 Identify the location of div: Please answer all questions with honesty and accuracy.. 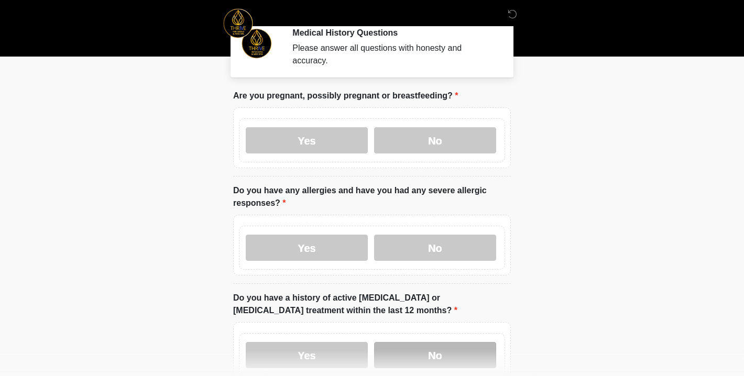
(394, 55).